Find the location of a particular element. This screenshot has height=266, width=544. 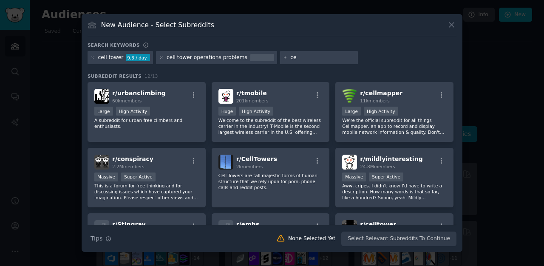

span: r/ emhs is located at coordinates (248, 224).